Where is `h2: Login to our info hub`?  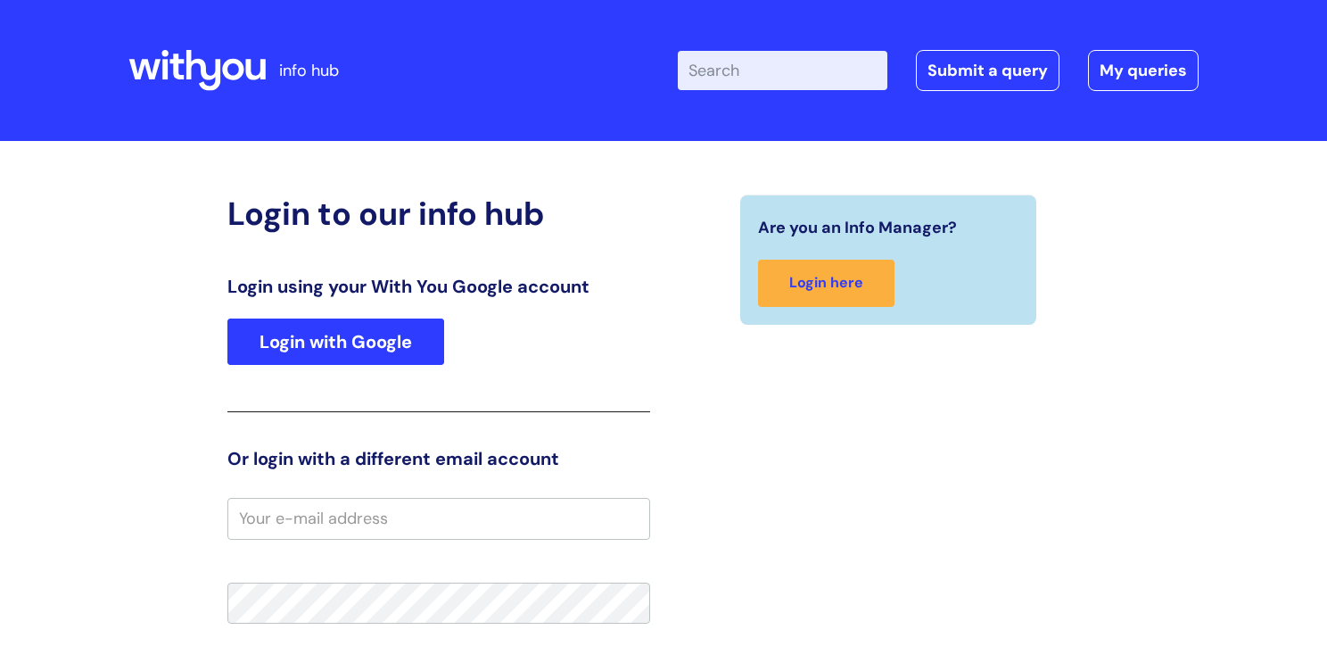
h2: Login to our info hub is located at coordinates (439, 213).